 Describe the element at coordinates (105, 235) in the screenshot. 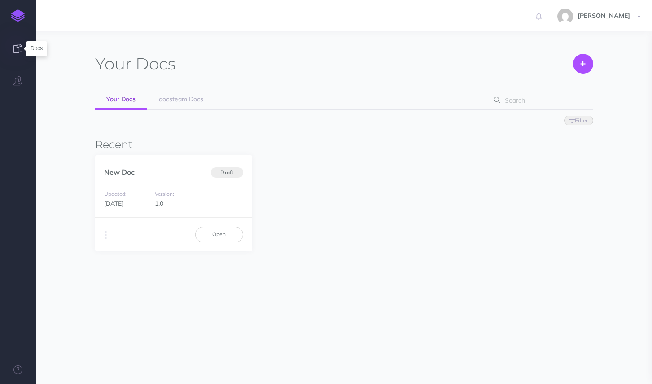

I see `i: More actions` at that location.